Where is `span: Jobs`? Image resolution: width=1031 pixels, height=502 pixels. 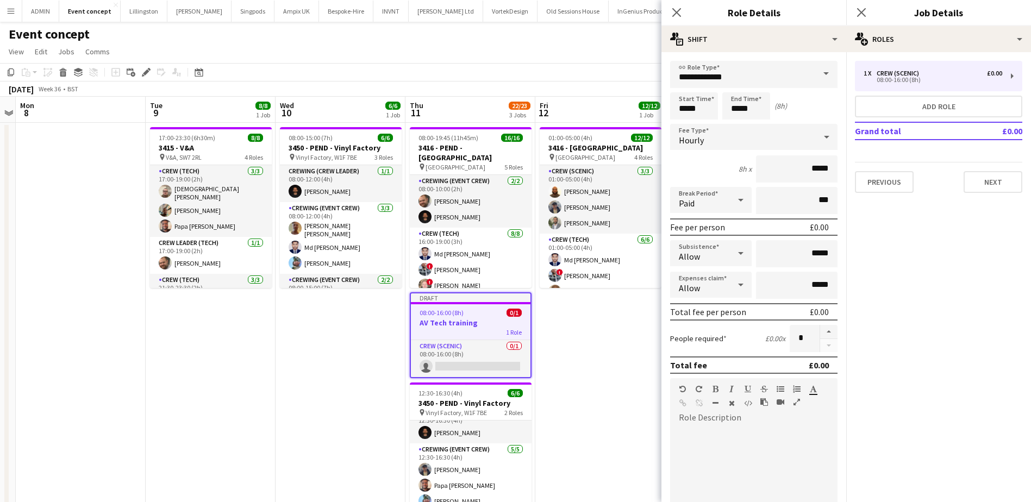 span: Jobs is located at coordinates (66, 52).